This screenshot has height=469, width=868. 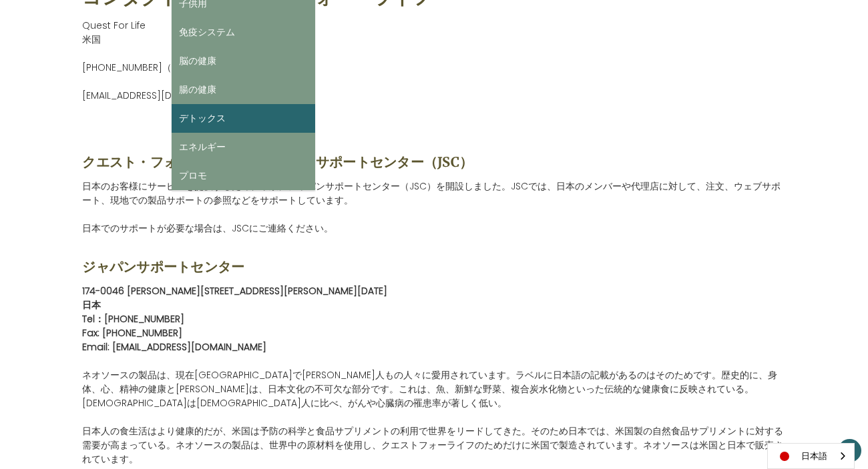 I want to click on div: Language, so click(x=810, y=456).